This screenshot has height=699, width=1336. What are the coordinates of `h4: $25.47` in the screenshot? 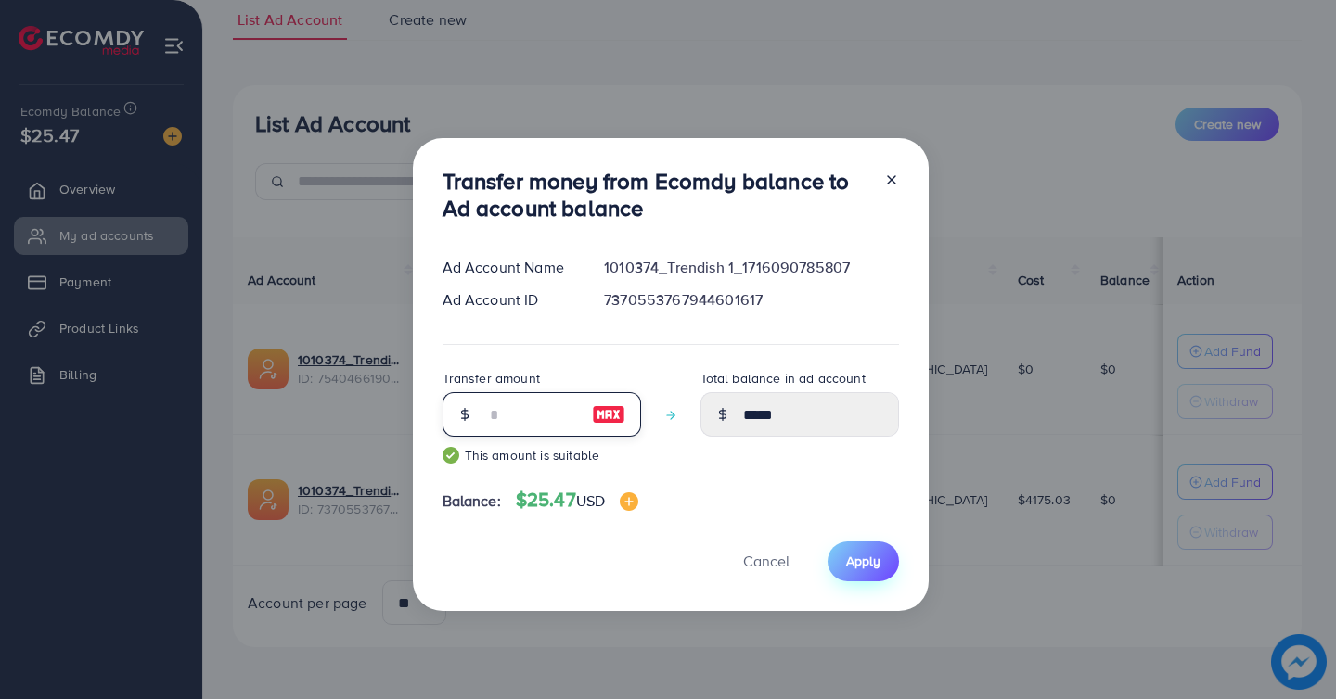 It's located at (577, 500).